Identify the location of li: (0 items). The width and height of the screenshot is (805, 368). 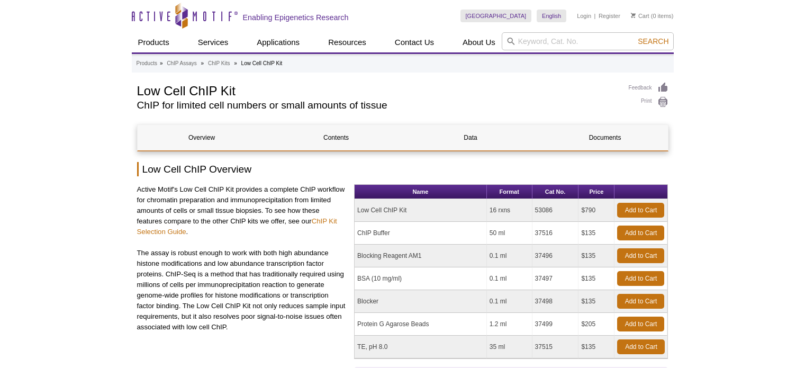
(652, 16).